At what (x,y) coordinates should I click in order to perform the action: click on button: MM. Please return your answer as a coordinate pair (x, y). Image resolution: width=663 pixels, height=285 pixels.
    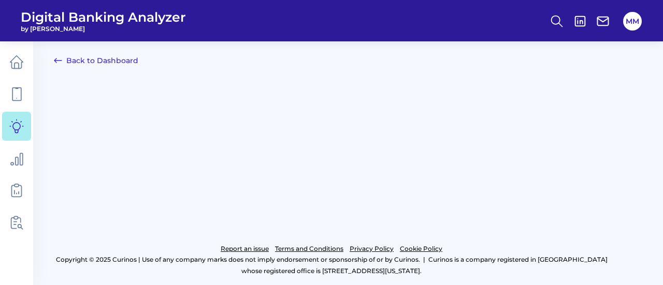
    Looking at the image, I should click on (632, 21).